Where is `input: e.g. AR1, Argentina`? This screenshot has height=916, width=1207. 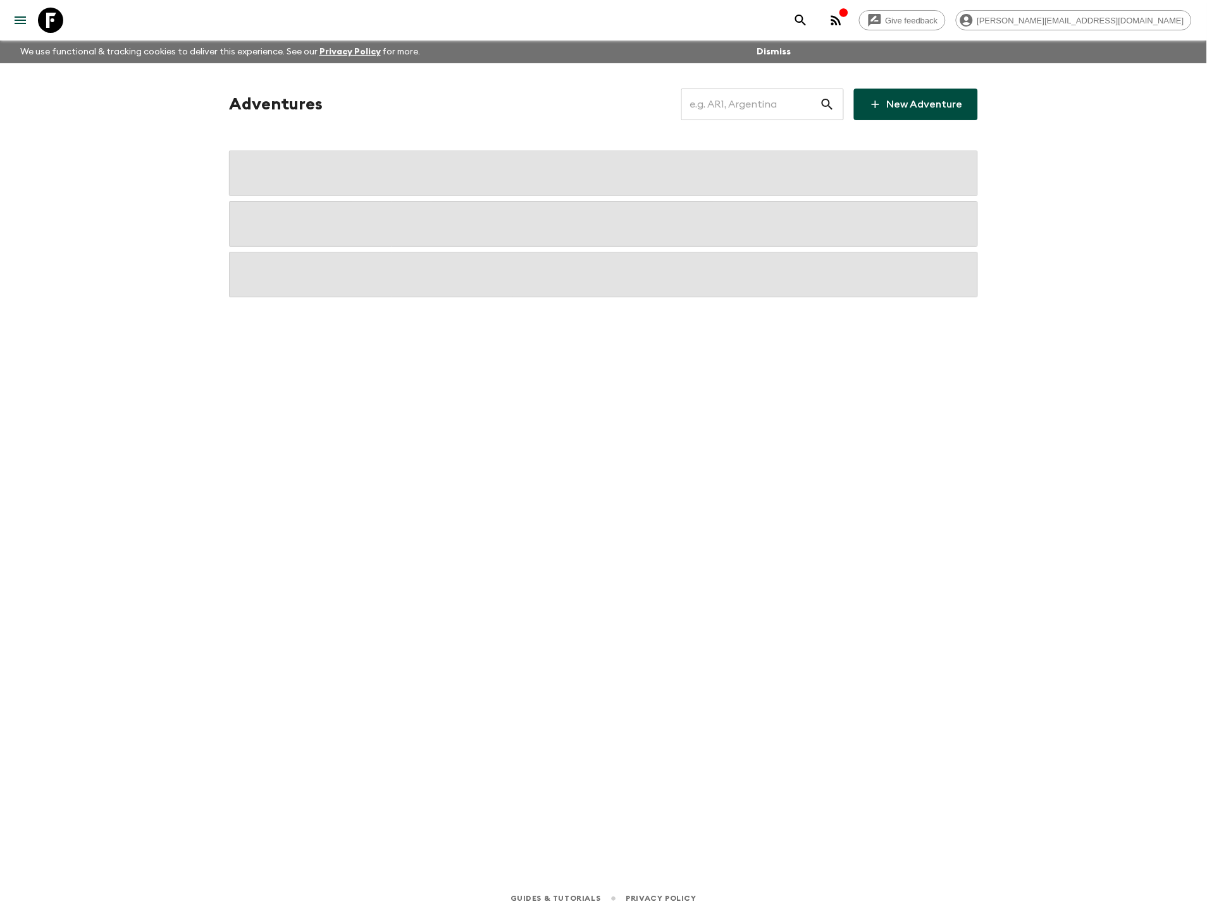
input: e.g. AR1, Argentina is located at coordinates (750, 104).